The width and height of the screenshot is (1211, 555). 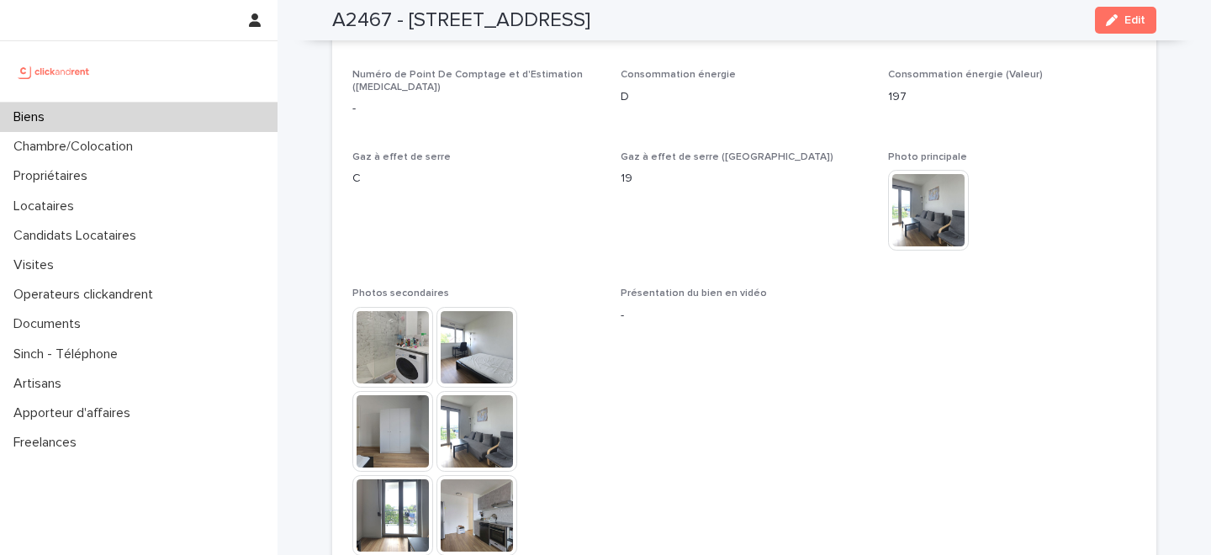 I want to click on span: Présentation du bien en vidéo, so click(x=694, y=294).